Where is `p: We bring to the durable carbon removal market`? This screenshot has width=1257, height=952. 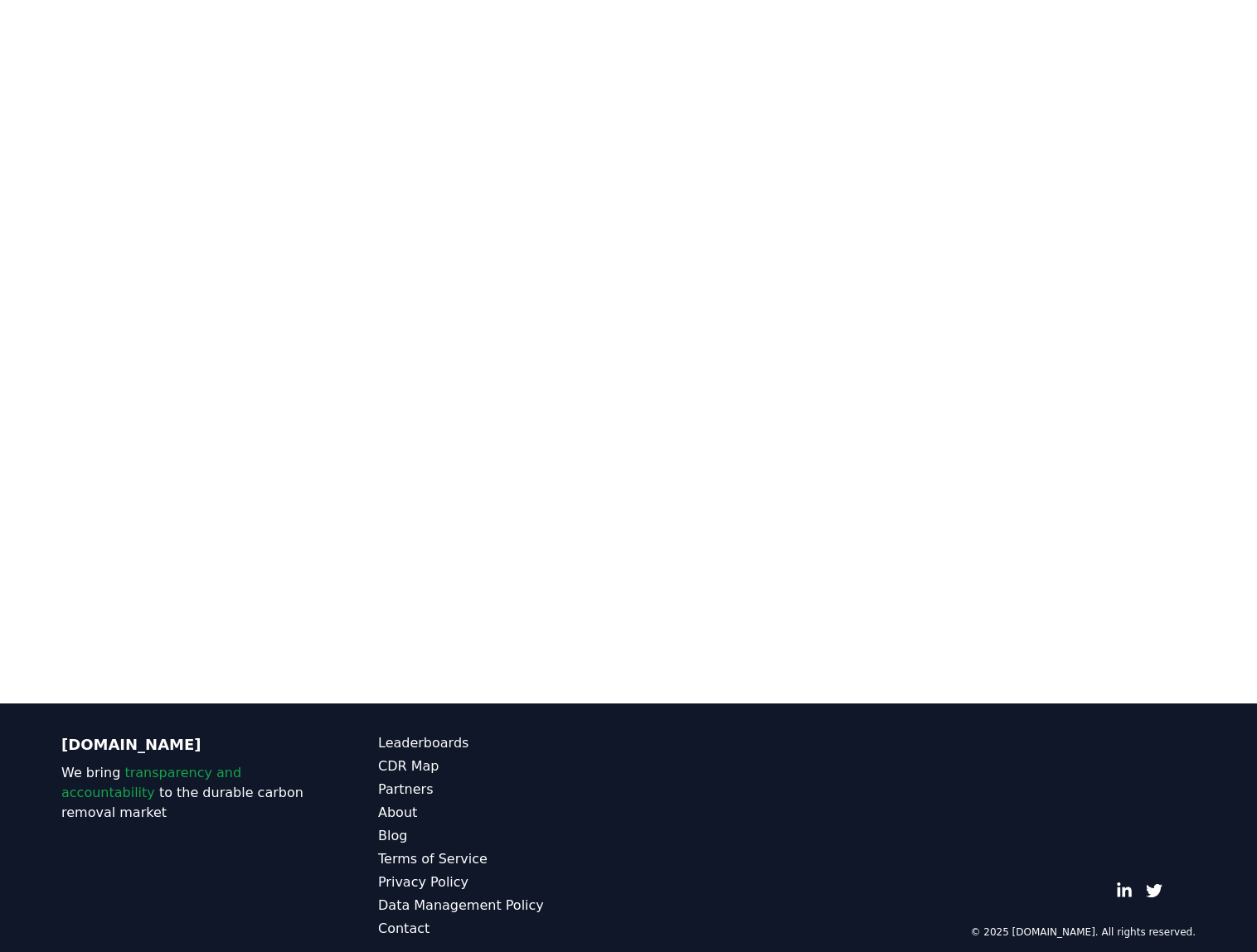
p: We bring to the durable carbon removal market is located at coordinates (186, 793).